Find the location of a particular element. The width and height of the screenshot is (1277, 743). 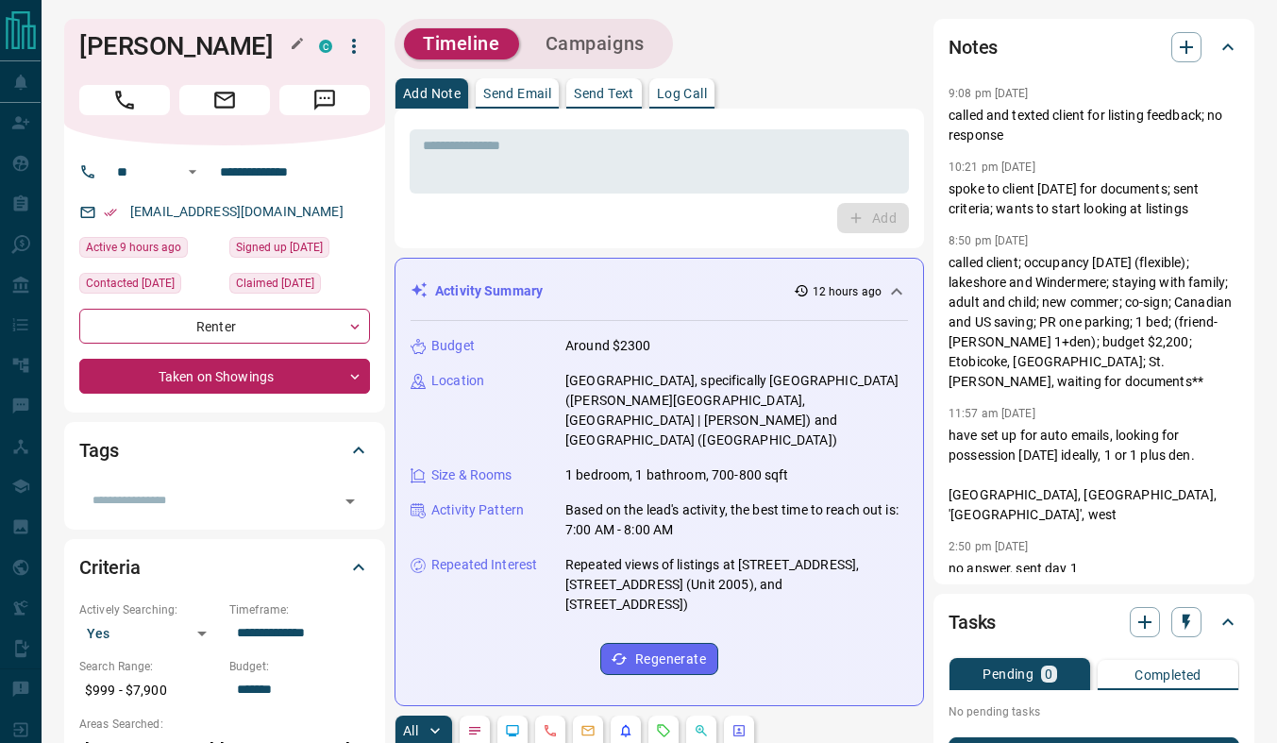

svg: Notes is located at coordinates (475, 731).